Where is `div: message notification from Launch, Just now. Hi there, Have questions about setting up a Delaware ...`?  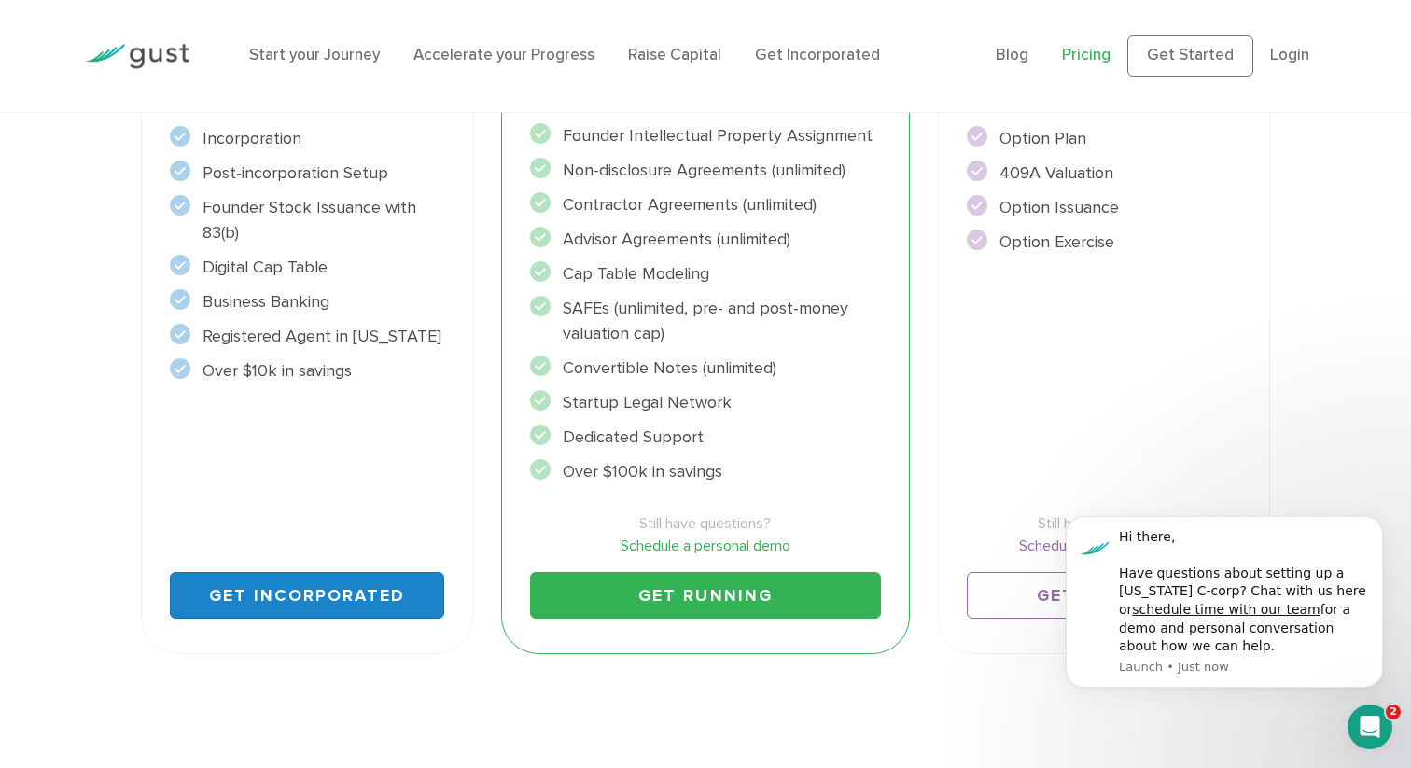 div: message notification from Launch, Just now. Hi there, Have questions about setting up a Delaware ... is located at coordinates (187, 114).